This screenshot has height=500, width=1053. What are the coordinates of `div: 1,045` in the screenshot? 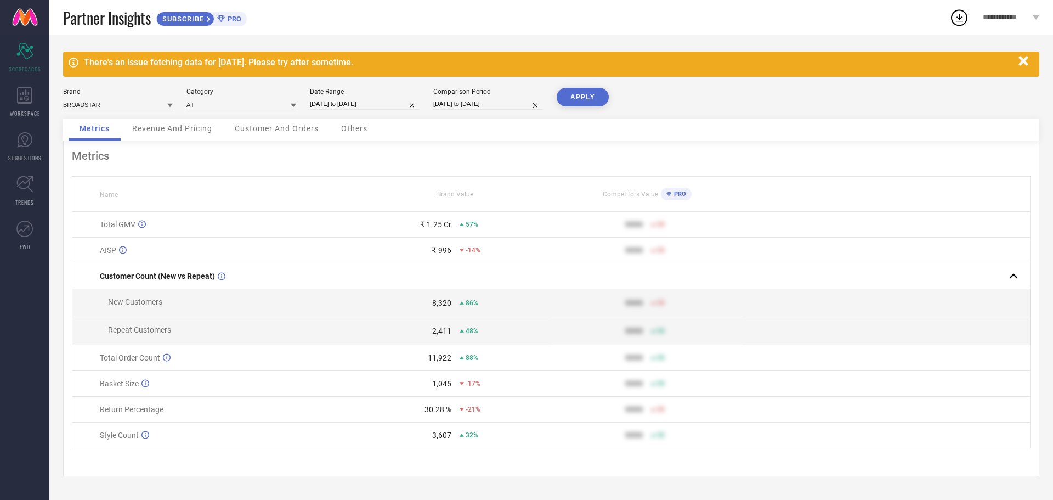 It's located at (441, 383).